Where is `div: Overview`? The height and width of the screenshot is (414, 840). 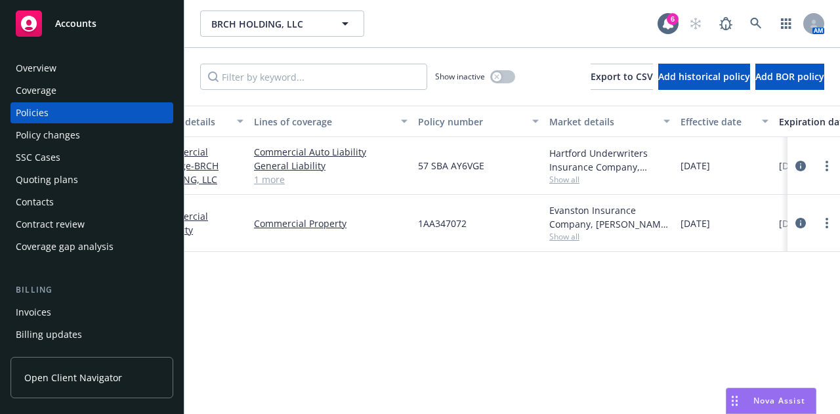 div: Overview is located at coordinates (36, 68).